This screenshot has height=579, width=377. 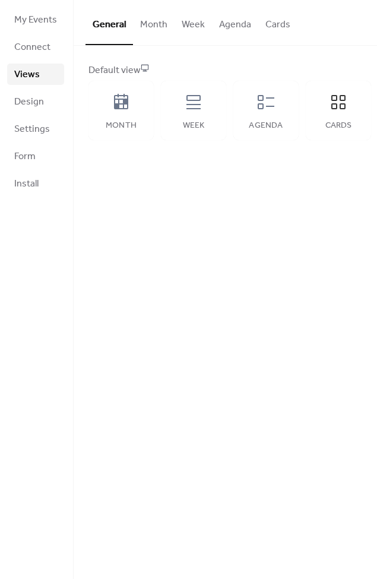 I want to click on div: Week, so click(x=194, y=126).